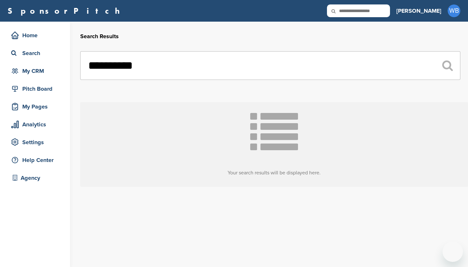 The width and height of the screenshot is (468, 267). Describe the element at coordinates (37, 160) in the screenshot. I see `div: Help Center` at that location.